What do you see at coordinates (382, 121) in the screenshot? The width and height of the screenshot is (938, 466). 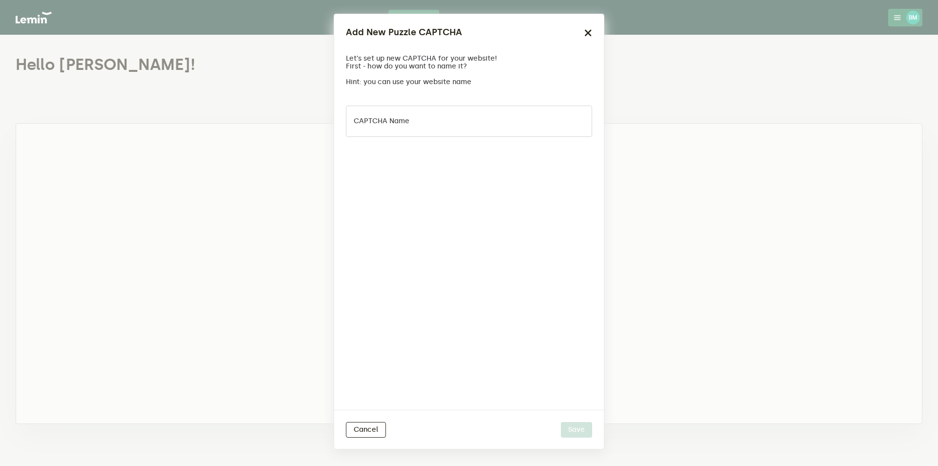 I see `label: CAPTCHA name` at bounding box center [382, 121].